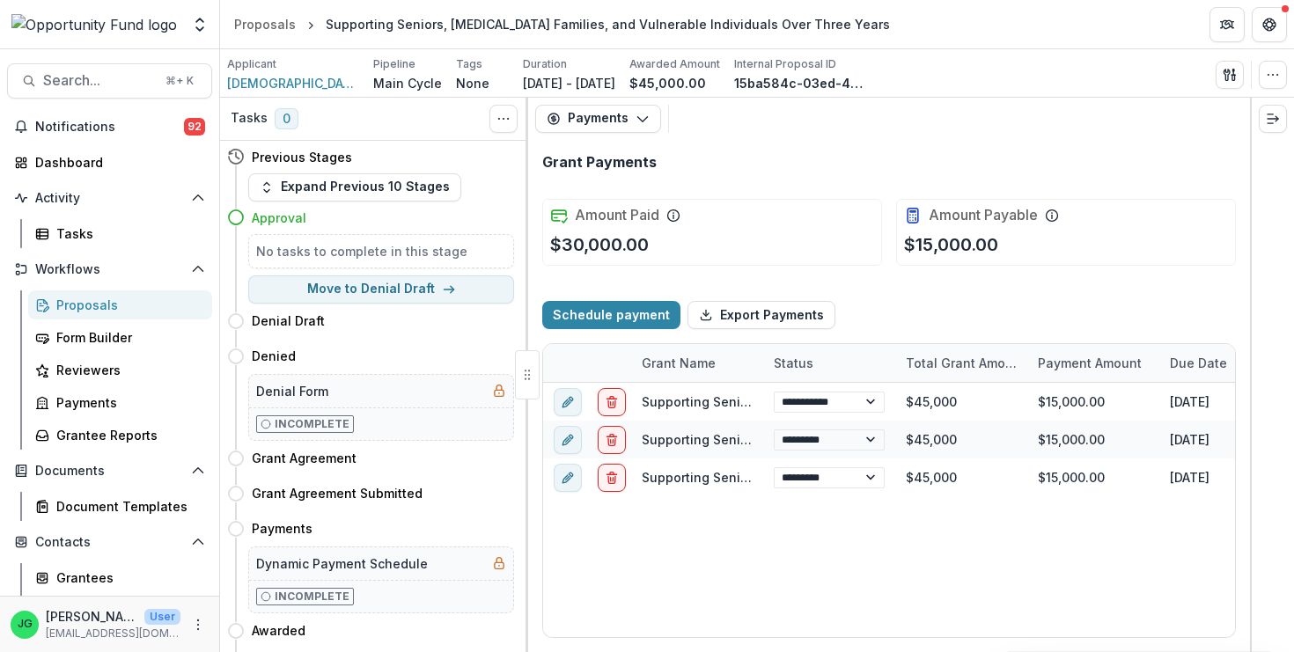 This screenshot has height=652, width=1294. What do you see at coordinates (162, 617) in the screenshot?
I see `p: User` at bounding box center [162, 617].